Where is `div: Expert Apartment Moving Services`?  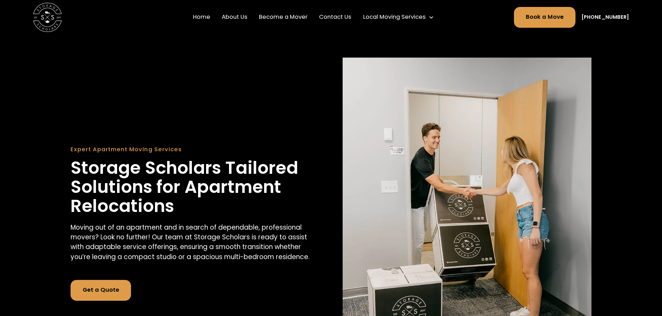
div: Expert Apartment Moving Services is located at coordinates (195, 150).